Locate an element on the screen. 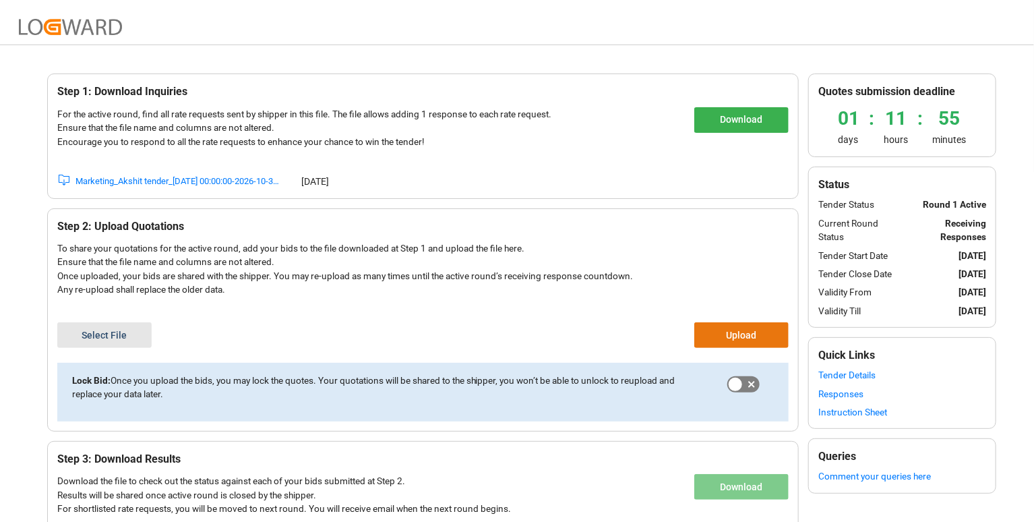  div: Queries is located at coordinates (902, 456).